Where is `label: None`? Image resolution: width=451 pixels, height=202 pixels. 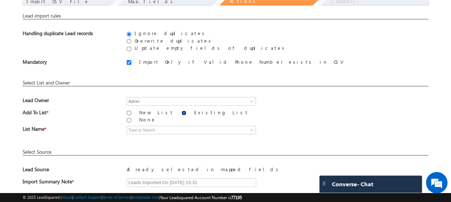
label: None is located at coordinates (147, 119).